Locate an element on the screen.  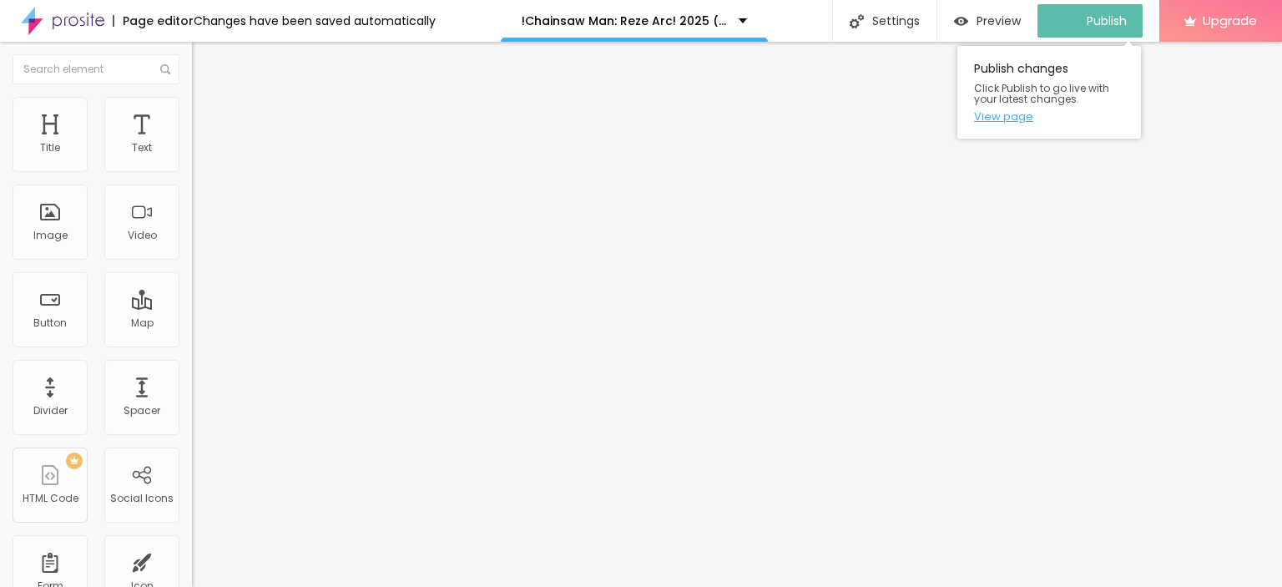
p: !Chainsaw Man: Reze Arc! 2025 (FullMovie) Download Mp4moviez 1080p, 720p, 480p & HD English/Hindi is located at coordinates (624, 21).